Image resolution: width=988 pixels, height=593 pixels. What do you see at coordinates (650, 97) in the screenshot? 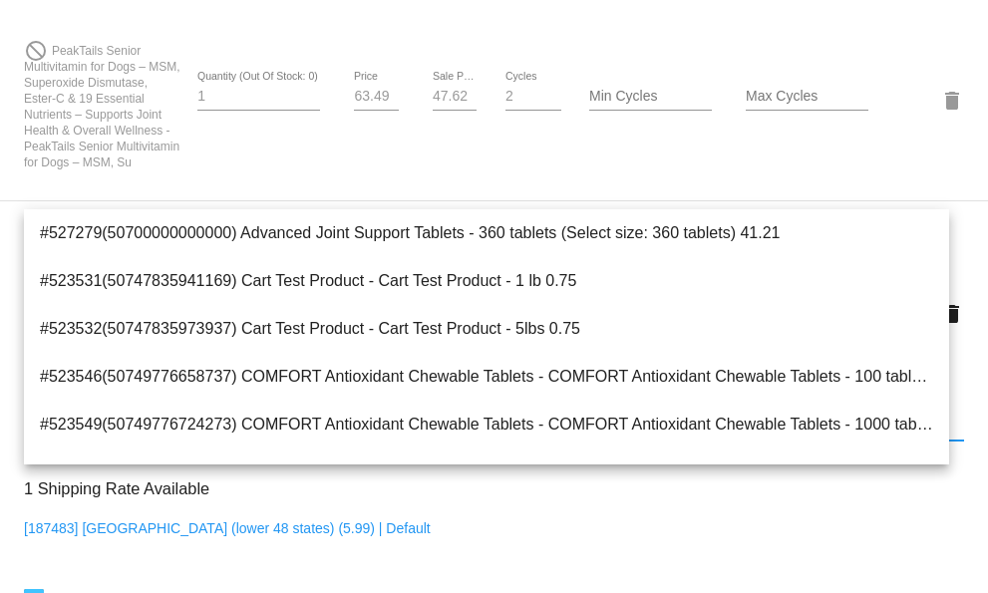
I see `input: Min Cycles` at bounding box center [650, 97].